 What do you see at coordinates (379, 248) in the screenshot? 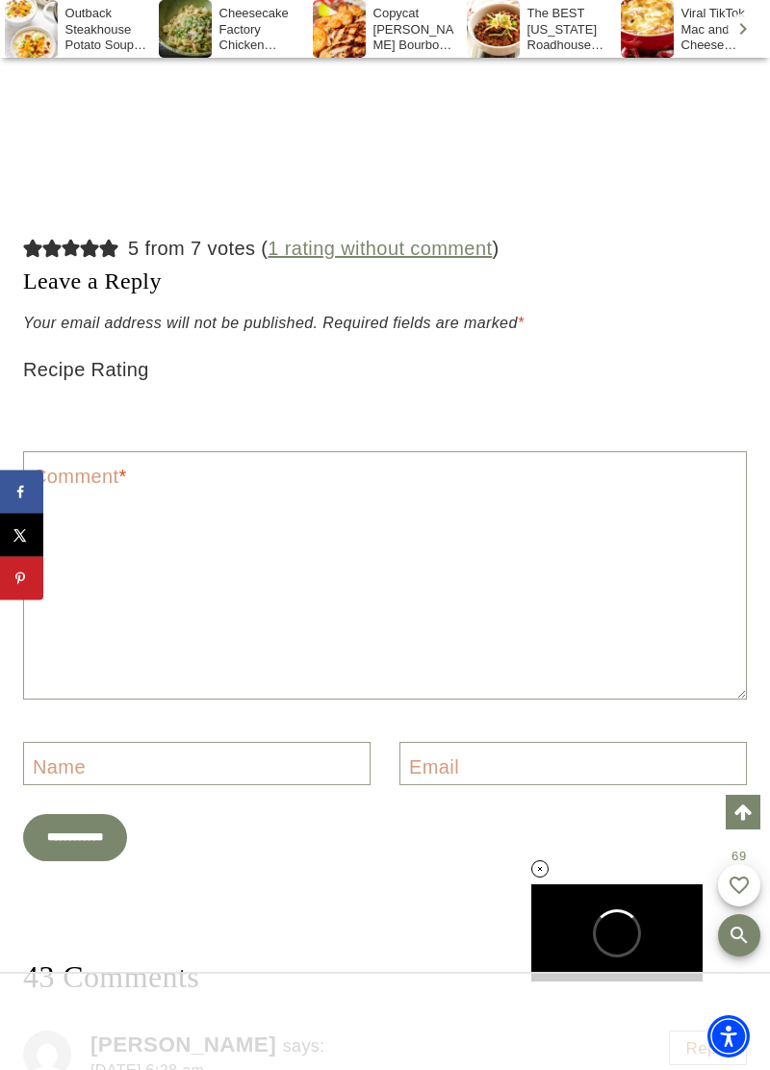
I see `a: 1 rating without comment` at bounding box center [379, 248].